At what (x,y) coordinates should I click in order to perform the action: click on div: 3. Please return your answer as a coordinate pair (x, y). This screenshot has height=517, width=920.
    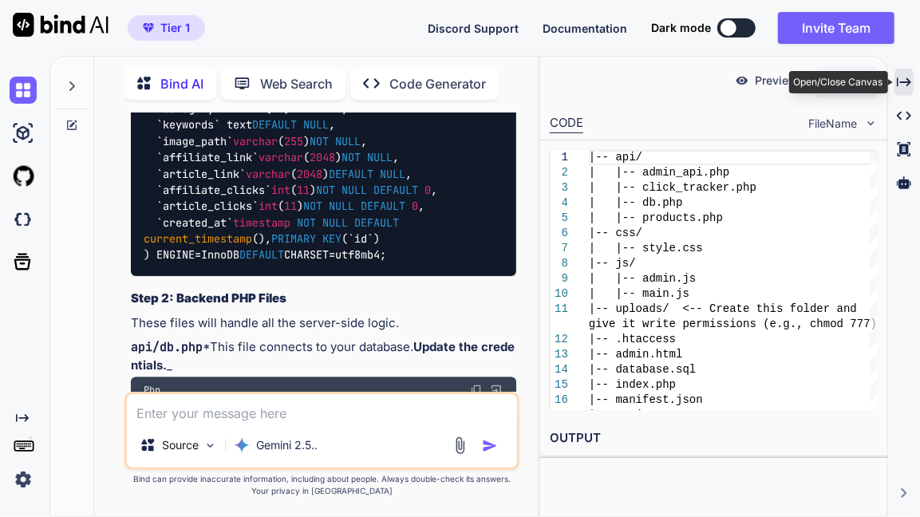
    Looking at the image, I should click on (559, 188).